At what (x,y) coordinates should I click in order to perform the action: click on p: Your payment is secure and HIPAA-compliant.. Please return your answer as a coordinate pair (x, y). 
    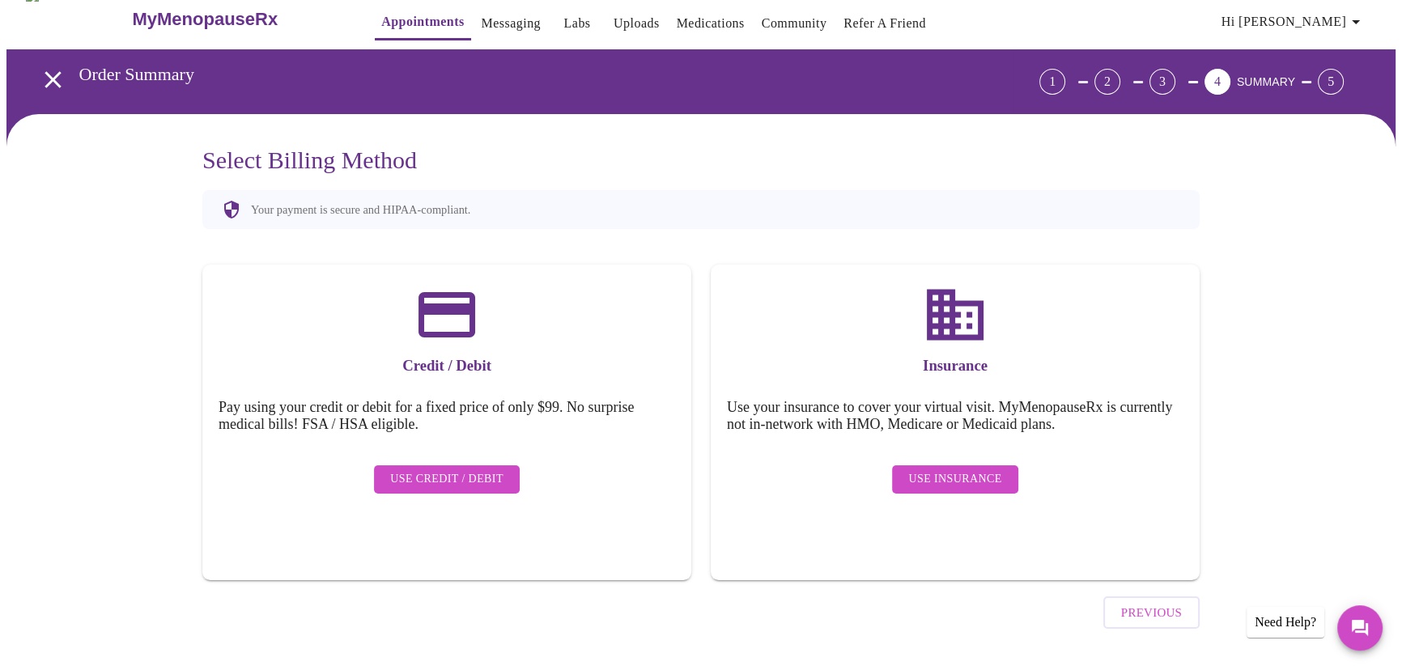
    Looking at the image, I should click on (360, 210).